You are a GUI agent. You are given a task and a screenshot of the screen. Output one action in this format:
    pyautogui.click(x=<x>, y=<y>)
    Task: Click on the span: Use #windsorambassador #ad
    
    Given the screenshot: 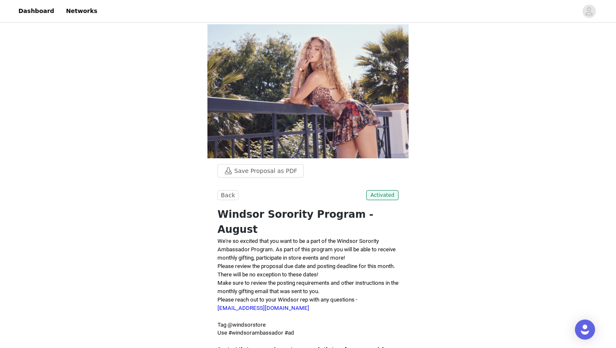 What is the action you would take?
    pyautogui.click(x=256, y=333)
    